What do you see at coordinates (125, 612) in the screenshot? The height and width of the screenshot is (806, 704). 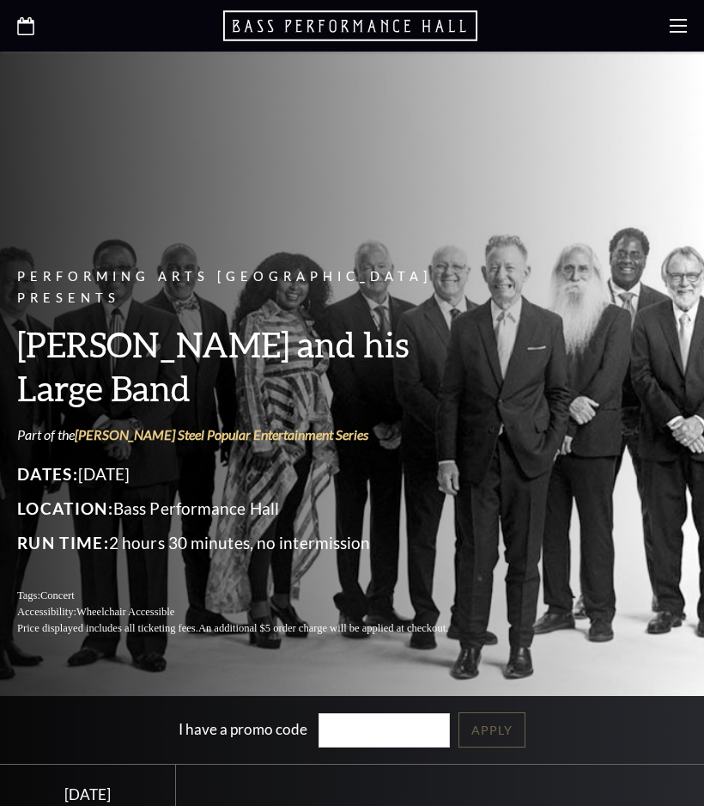 I see `span: Wheelchair Accessible` at bounding box center [125, 612].